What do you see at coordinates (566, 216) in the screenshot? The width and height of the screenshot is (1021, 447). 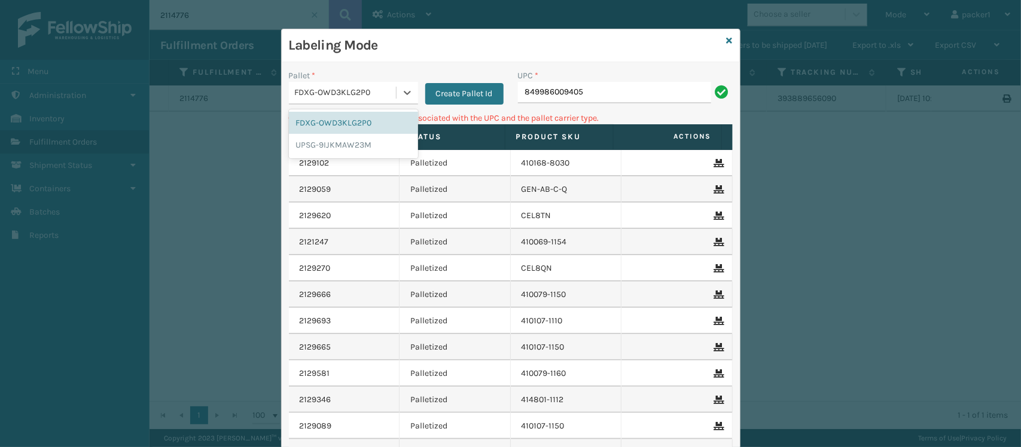 I see `td: CEL8TN` at bounding box center [566, 216].